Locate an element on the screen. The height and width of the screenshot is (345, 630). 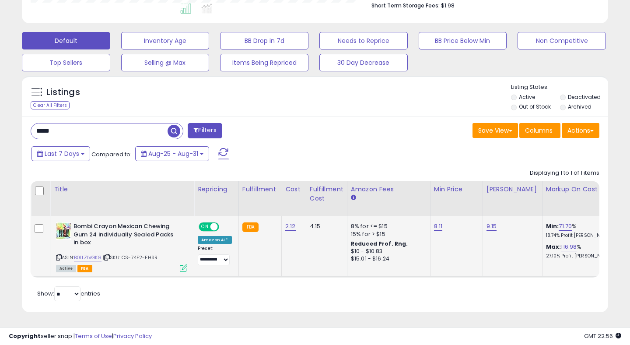
span: 2025-09-8 22:56 GMT is located at coordinates (603, 336).